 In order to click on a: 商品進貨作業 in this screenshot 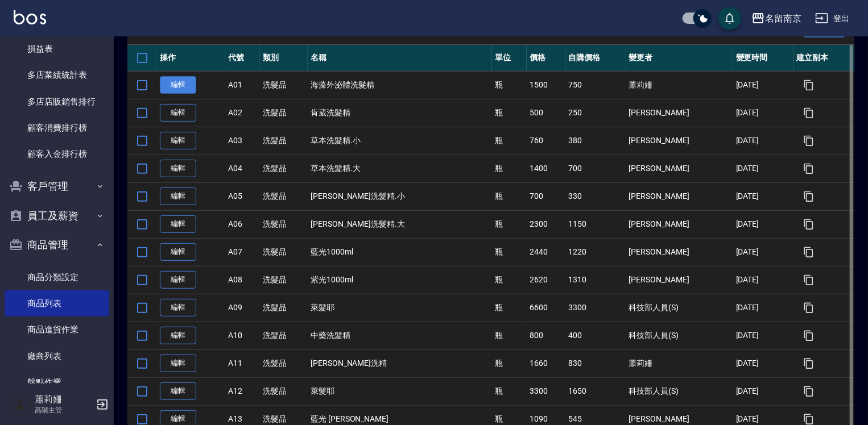, I will do `click(57, 330)`.